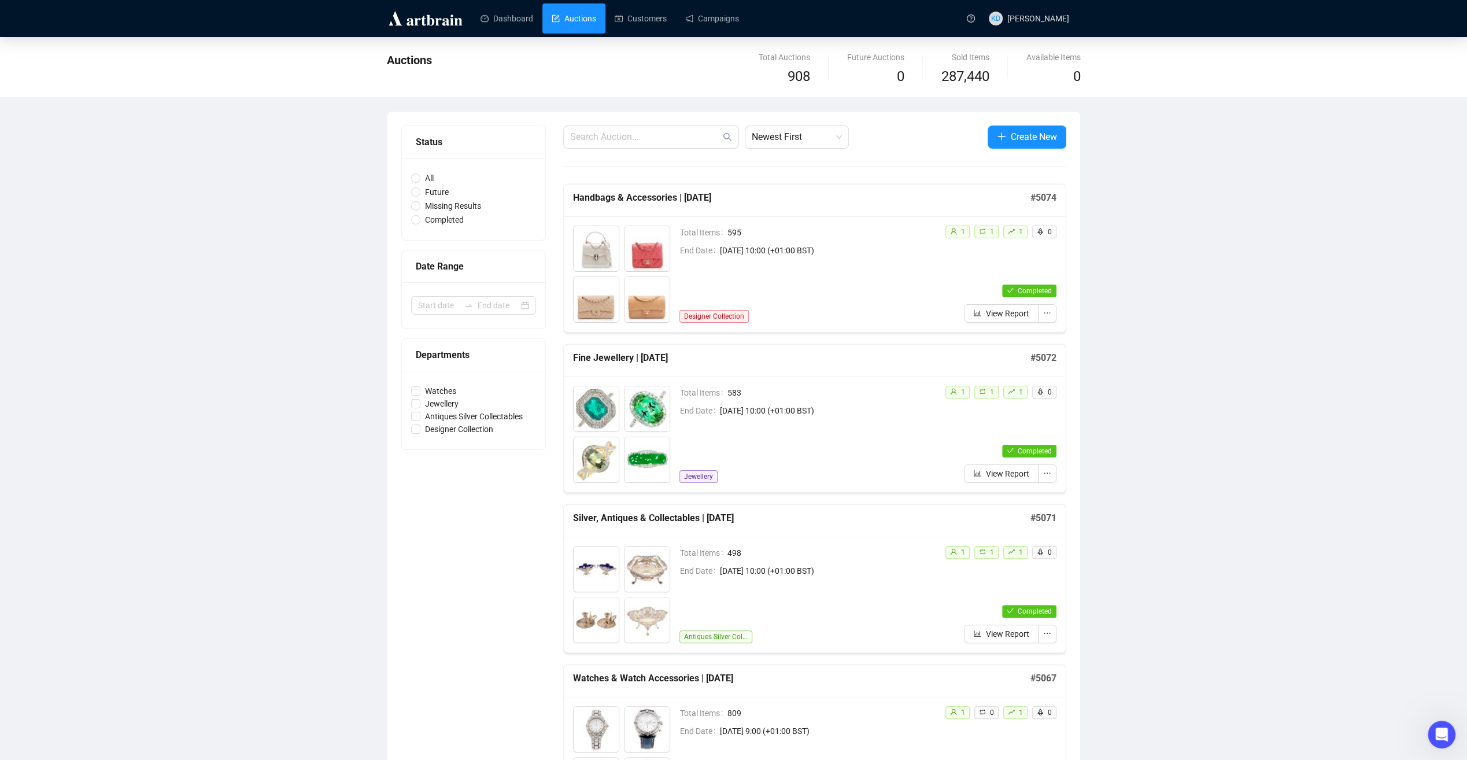 The width and height of the screenshot is (1467, 760). Describe the element at coordinates (799, 76) in the screenshot. I see `span: 908` at that location.